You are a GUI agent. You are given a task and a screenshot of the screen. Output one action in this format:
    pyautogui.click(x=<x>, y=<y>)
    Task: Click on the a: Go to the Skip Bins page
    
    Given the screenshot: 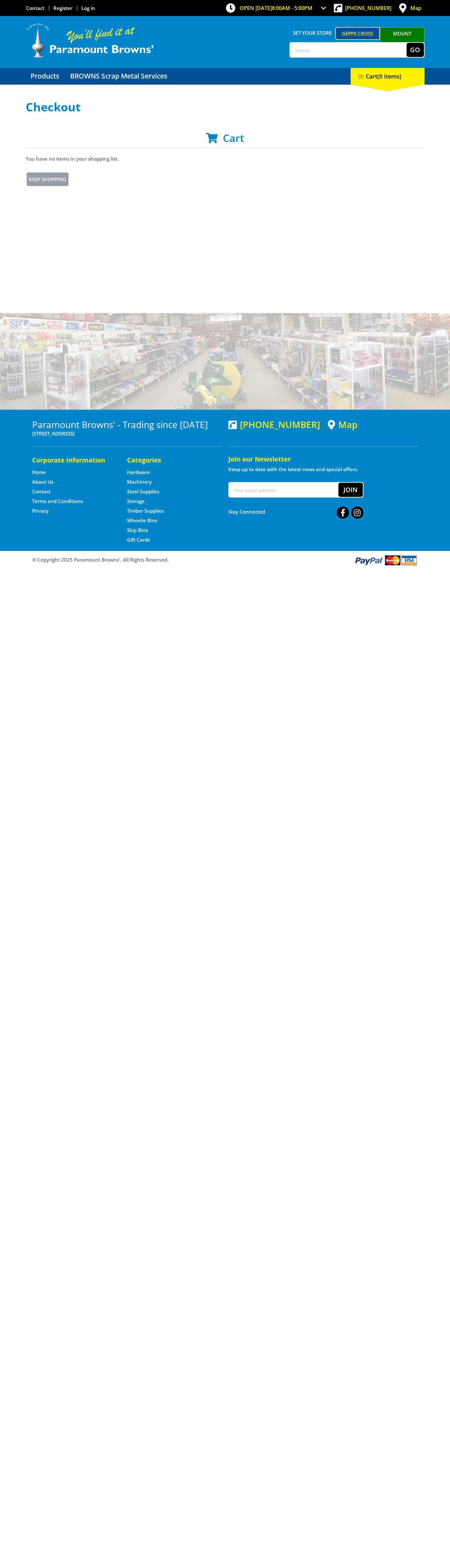 What is the action you would take?
    pyautogui.click(x=137, y=530)
    